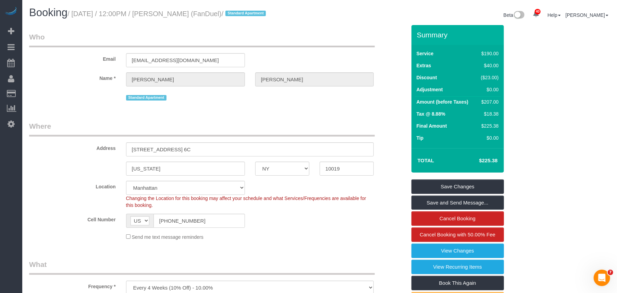  I want to click on input: Zip Code, so click(347, 168).